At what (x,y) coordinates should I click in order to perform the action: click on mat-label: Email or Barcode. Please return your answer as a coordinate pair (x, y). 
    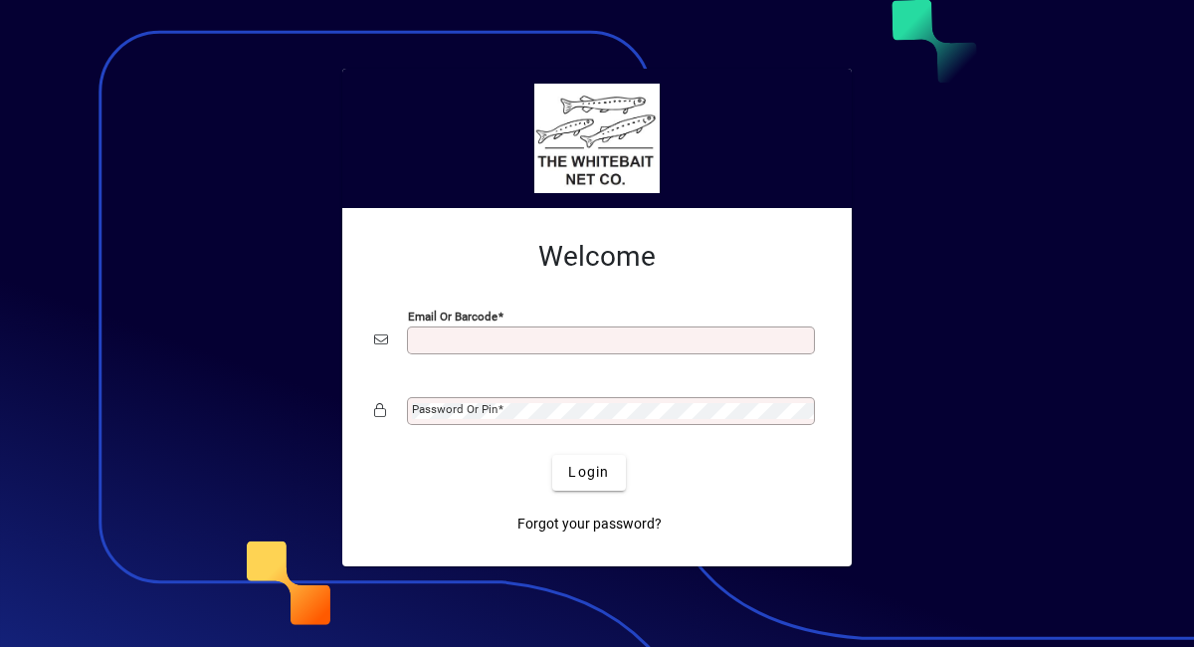
    Looking at the image, I should click on (453, 315).